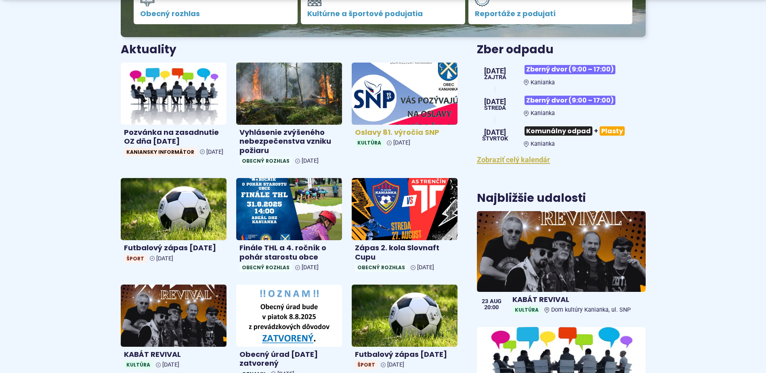  Describe the element at coordinates (561, 264) in the screenshot. I see `a: KABÁT REVIVAL KultúraDom kultúry Kanianka, ul. SNP 23 aug 20:00` at that location.